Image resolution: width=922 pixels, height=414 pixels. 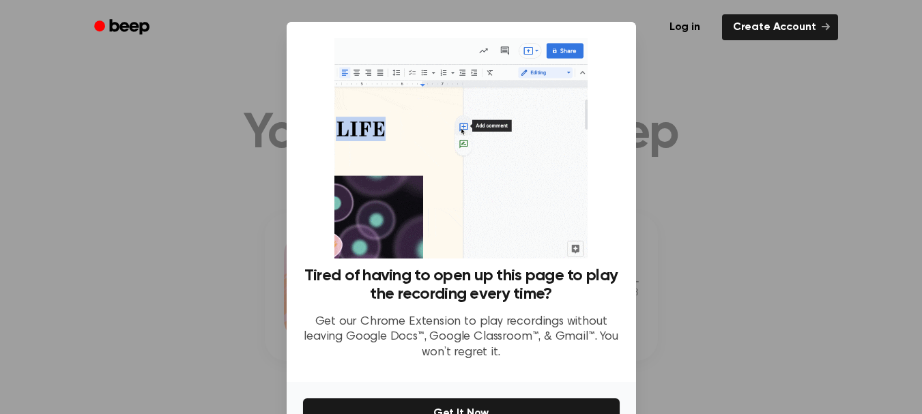 I want to click on a: Log in, so click(x=684, y=27).